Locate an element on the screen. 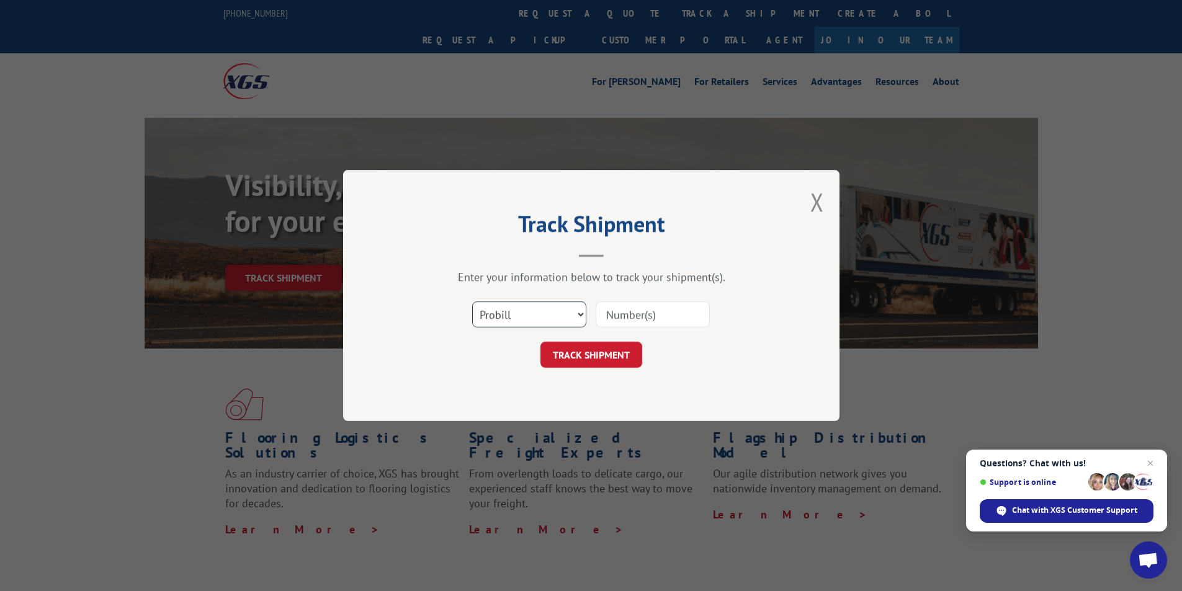 The image size is (1182, 591). span: Close chat is located at coordinates (1151, 464).